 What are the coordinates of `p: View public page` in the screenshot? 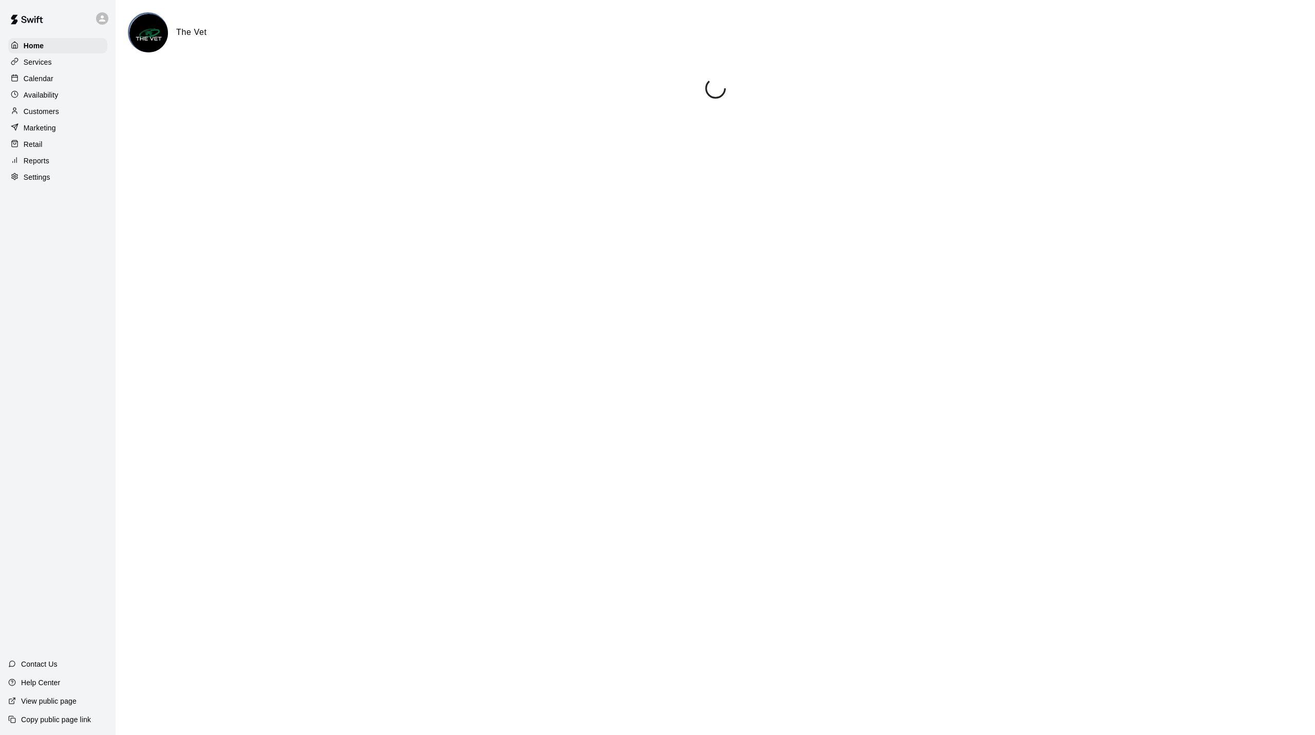 It's located at (49, 701).